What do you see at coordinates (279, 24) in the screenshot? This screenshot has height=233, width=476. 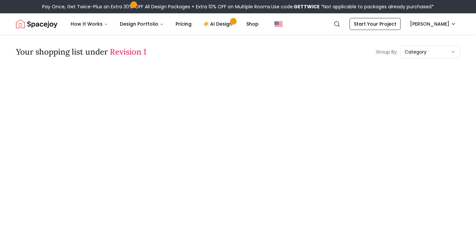 I see `img: United States` at bounding box center [279, 24].